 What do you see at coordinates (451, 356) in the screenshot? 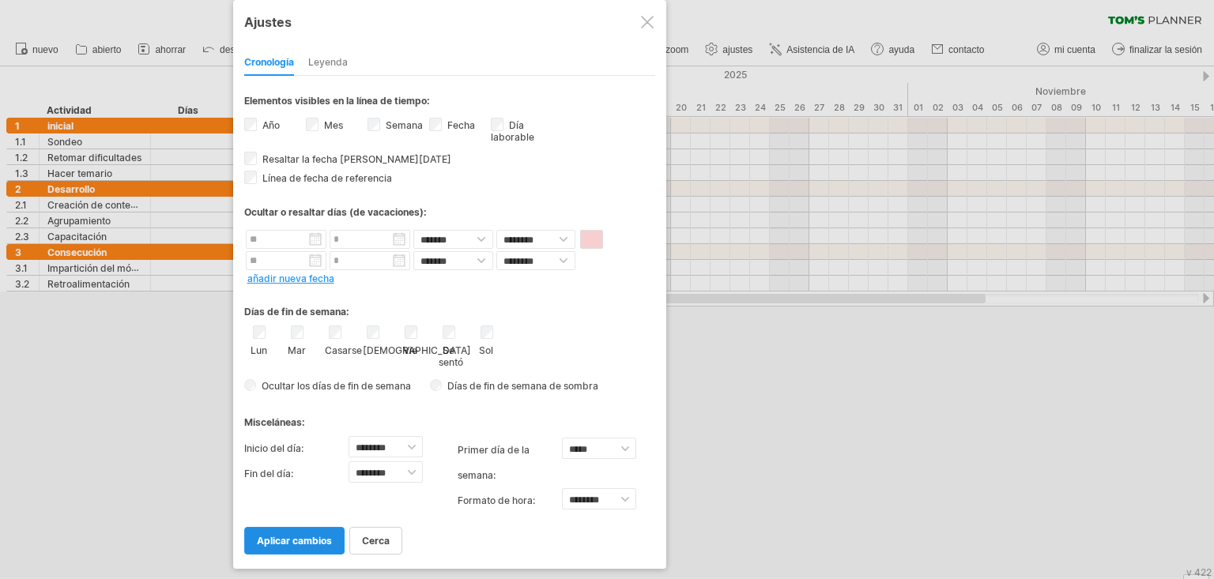
I see `font: Se sentó` at bounding box center [451, 356].